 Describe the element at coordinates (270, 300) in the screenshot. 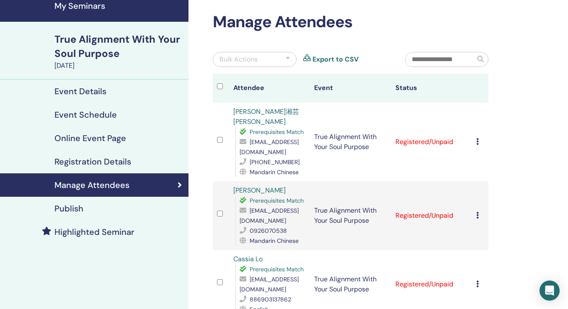

I see `span: 886903137862` at that location.